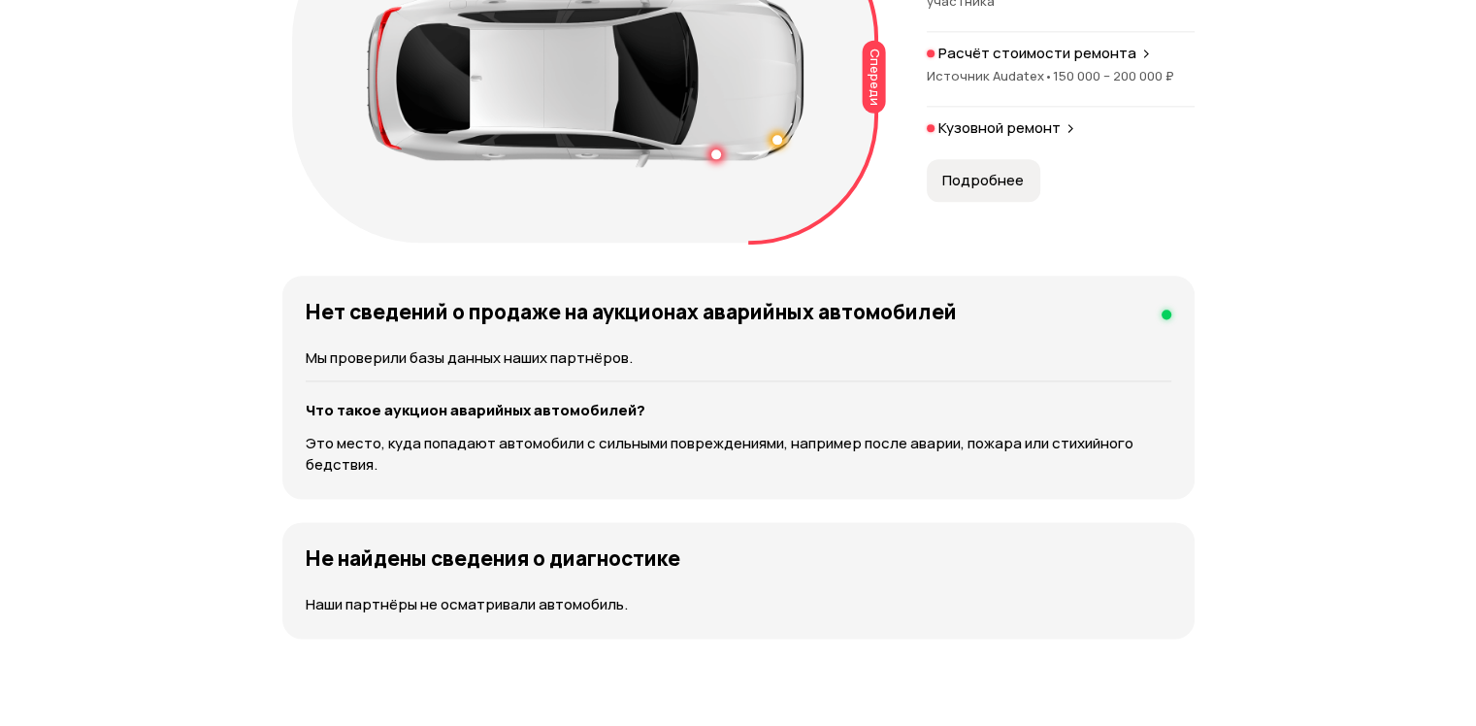  Describe the element at coordinates (738, 454) in the screenshot. I see `p: Это место, куда попадают автомобили с сильными повреждениями, например после аварии, пожара или с...` at that location.